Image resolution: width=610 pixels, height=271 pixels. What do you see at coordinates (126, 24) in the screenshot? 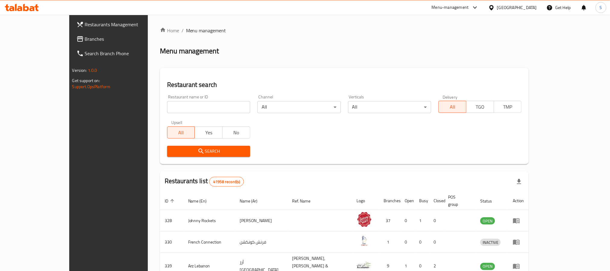
I see `span: Restaurants Management` at bounding box center [126, 24].